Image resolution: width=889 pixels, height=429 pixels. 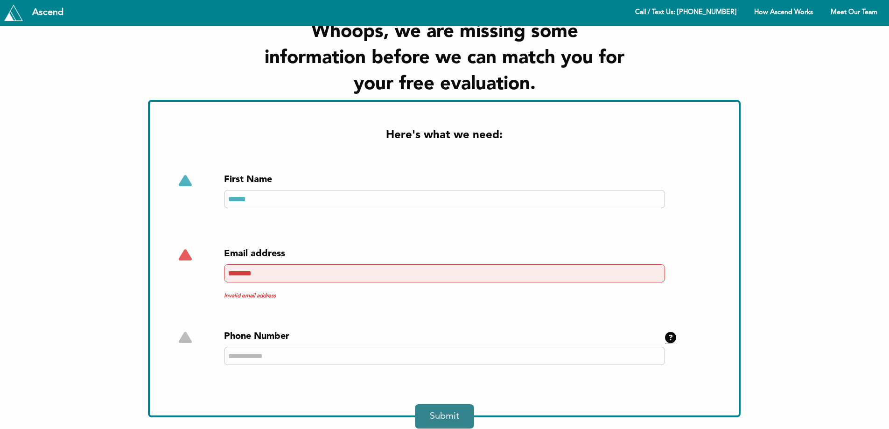 I want to click on div: First Name, so click(x=444, y=180).